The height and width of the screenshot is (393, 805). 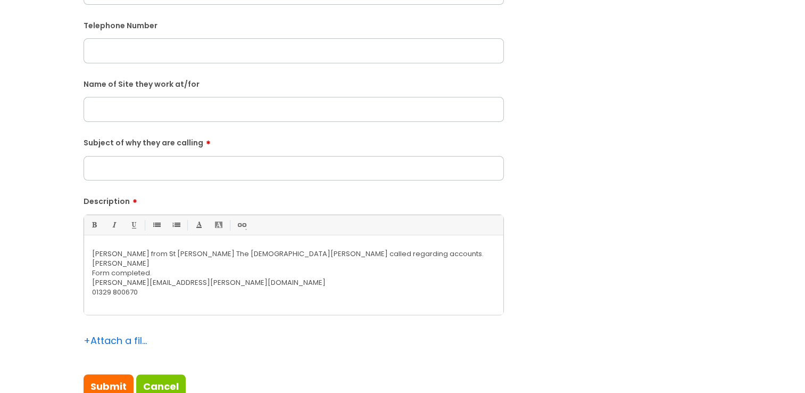 I want to click on a: • Unordered List (Ctrl-Shift-7), so click(x=156, y=224).